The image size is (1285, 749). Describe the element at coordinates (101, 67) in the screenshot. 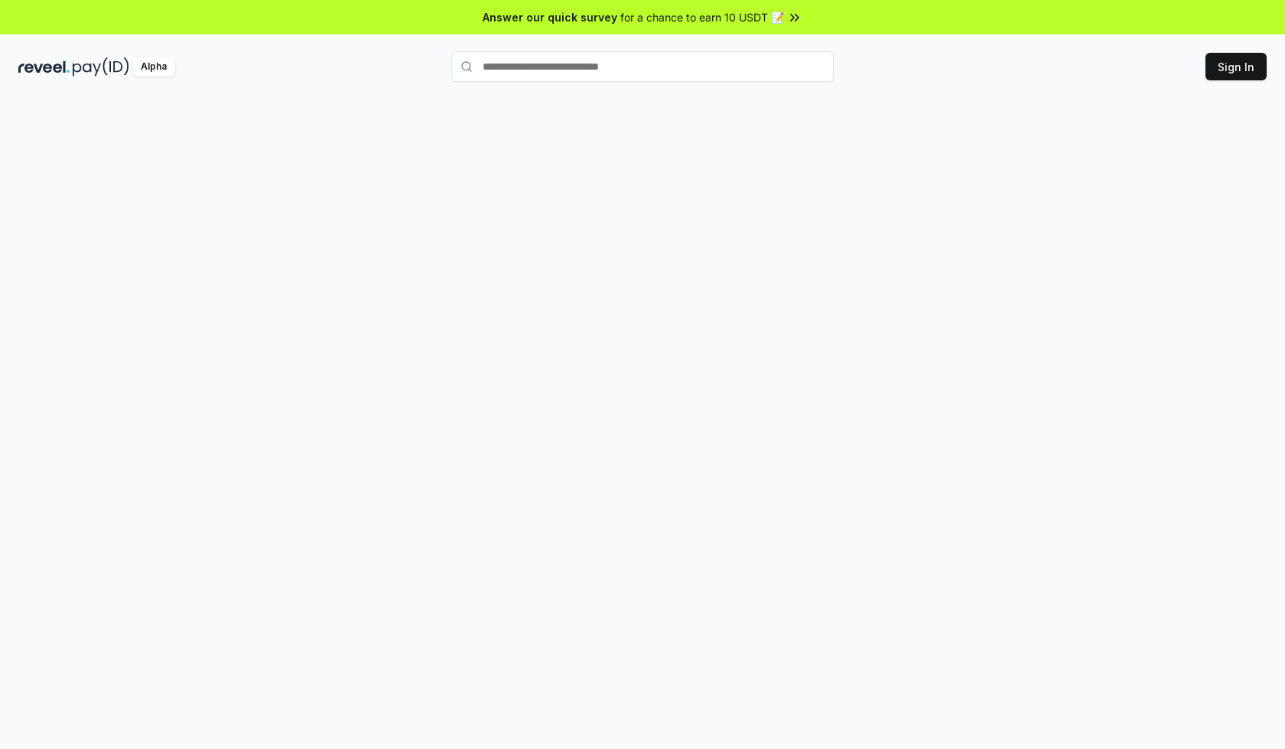

I see `img: pay_id` at that location.